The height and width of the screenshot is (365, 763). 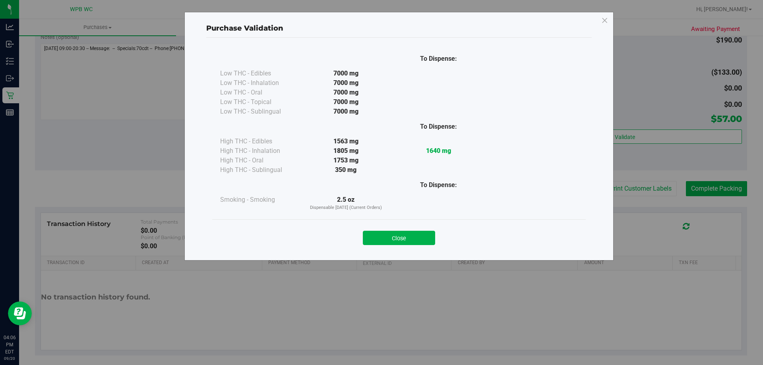 I want to click on div: Low THC - Sublingual, so click(x=260, y=112).